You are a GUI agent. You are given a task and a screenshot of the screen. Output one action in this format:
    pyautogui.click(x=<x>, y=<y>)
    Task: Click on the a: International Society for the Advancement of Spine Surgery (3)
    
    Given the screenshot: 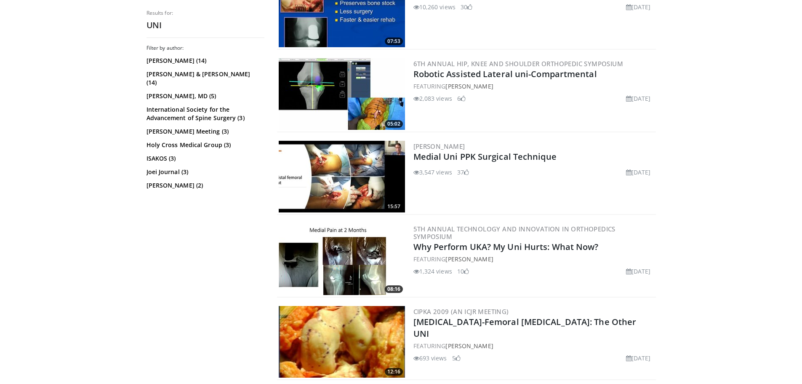 What is the action you would take?
    pyautogui.click(x=204, y=114)
    